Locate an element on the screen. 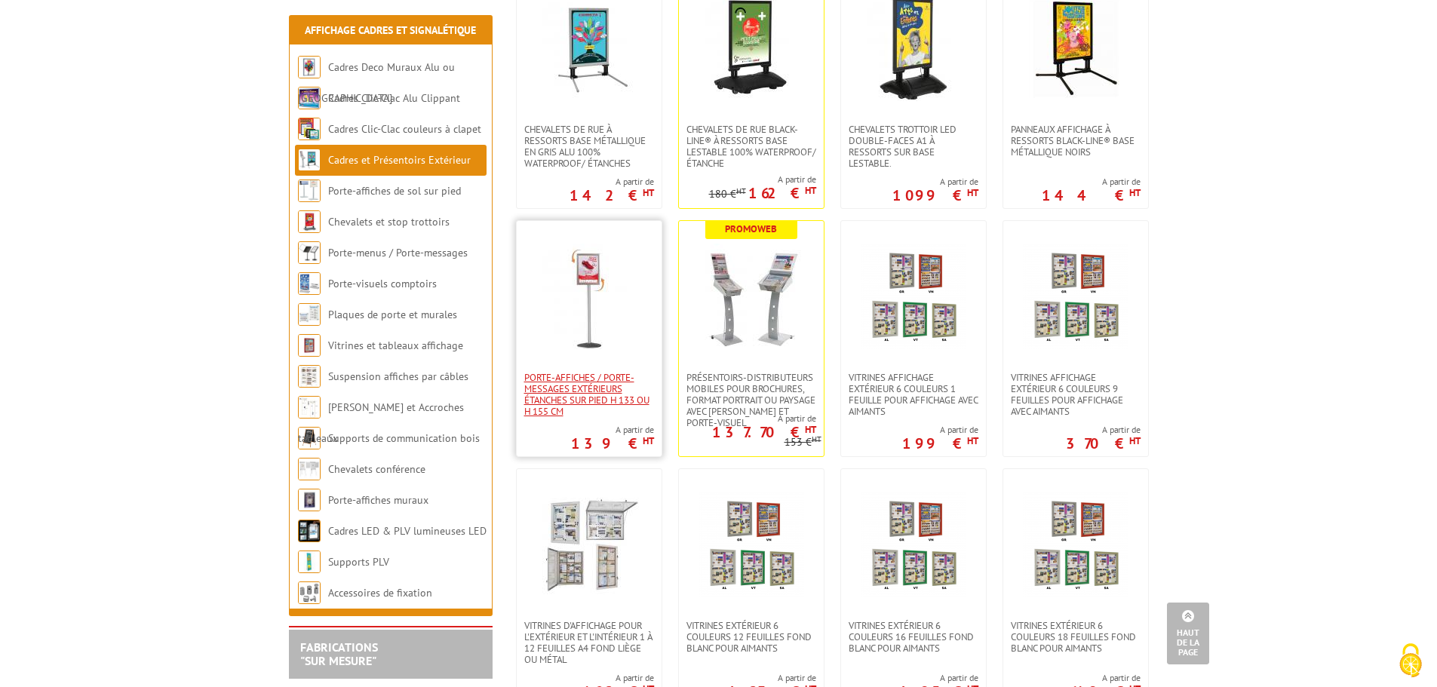 This screenshot has width=1437, height=687. a: Vitrines extérieur 6 couleurs 12 feuilles fond blanc pour aimants is located at coordinates (751, 637).